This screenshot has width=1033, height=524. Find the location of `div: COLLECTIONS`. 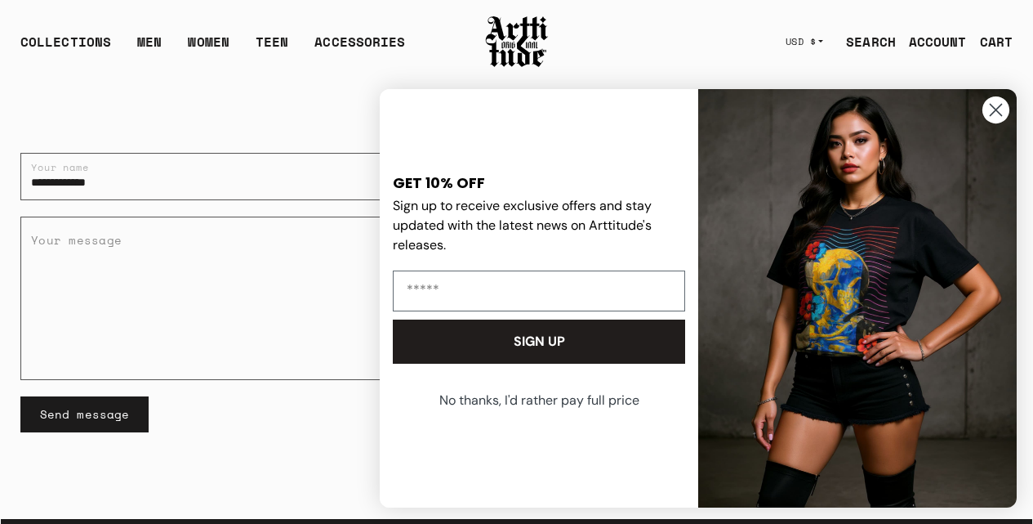

div: COLLECTIONS is located at coordinates (65, 48).